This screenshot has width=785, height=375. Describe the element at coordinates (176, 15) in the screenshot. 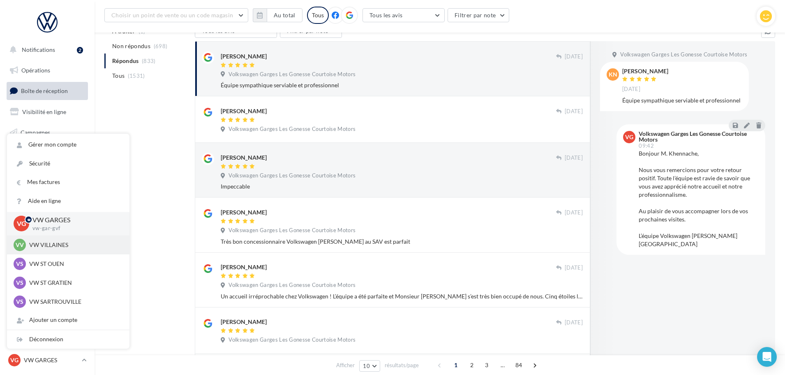

I see `button: Choisir un point de vente ou un code magasin` at that location.